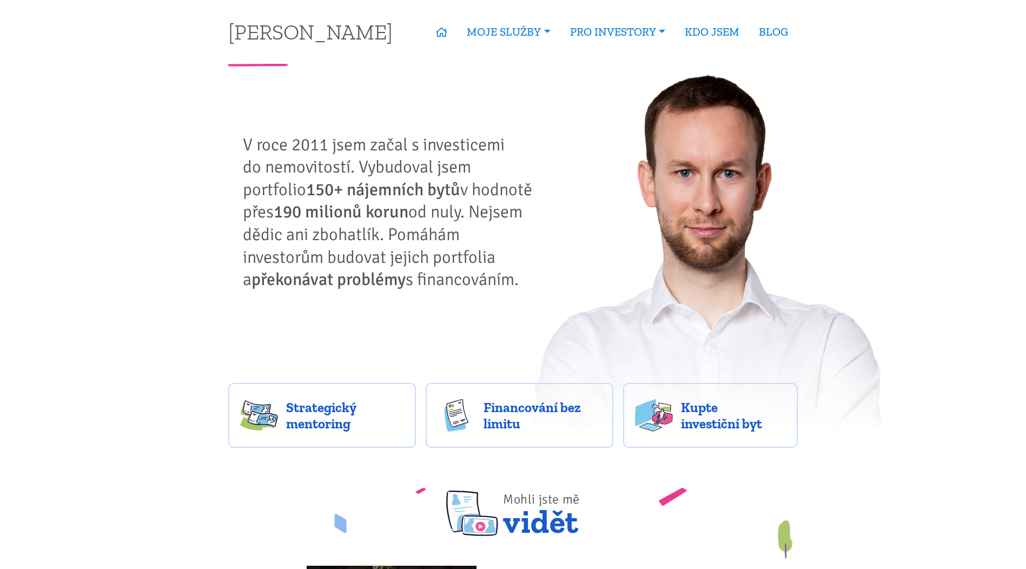 This screenshot has height=569, width=1026. I want to click on a: Kupte investiční byt, so click(710, 415).